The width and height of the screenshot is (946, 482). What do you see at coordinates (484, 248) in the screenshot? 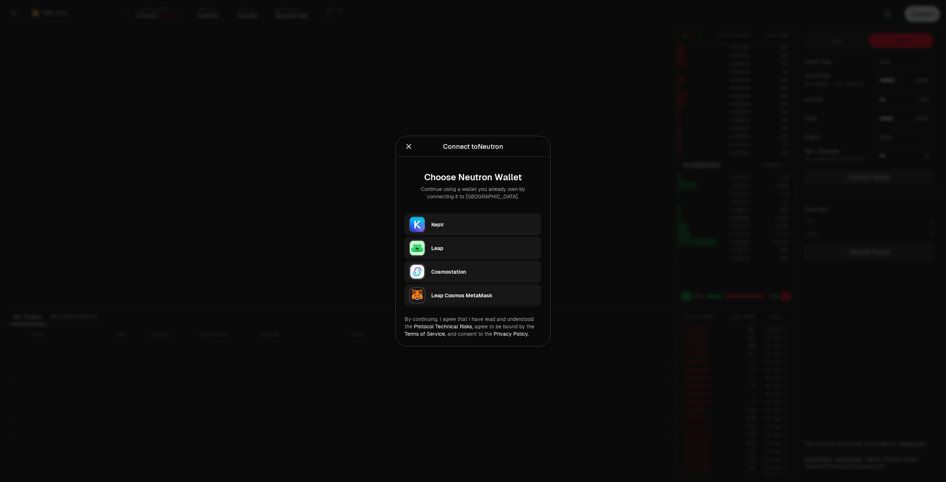
I see `div: Leap` at bounding box center [484, 248].